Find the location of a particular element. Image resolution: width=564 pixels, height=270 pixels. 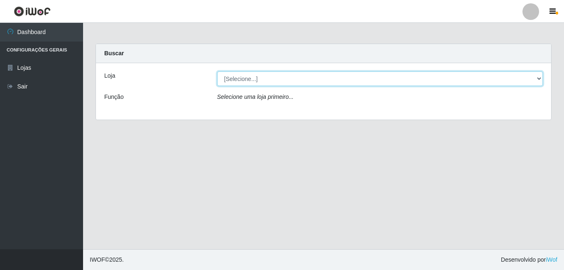

span: IWOF is located at coordinates (97, 260).